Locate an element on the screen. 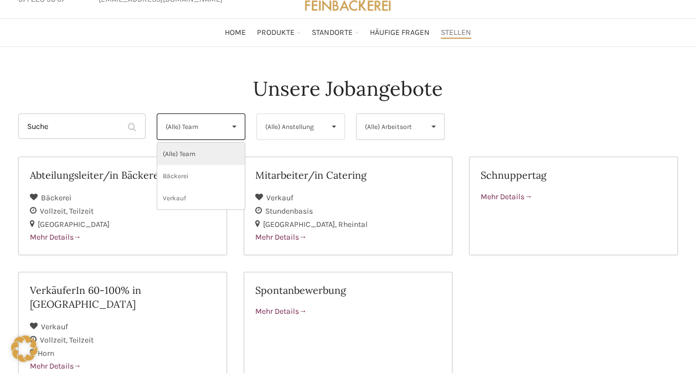 Image resolution: width=696 pixels, height=373 pixels. span: (Alle) Team is located at coordinates (192, 127).